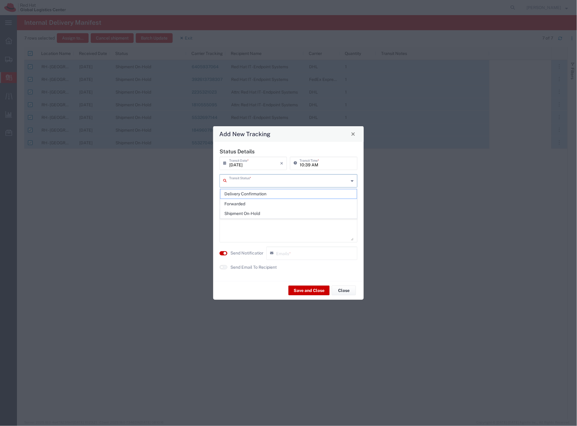 Image resolution: width=577 pixels, height=426 pixels. I want to click on span: Delivery Confirmation, so click(289, 194).